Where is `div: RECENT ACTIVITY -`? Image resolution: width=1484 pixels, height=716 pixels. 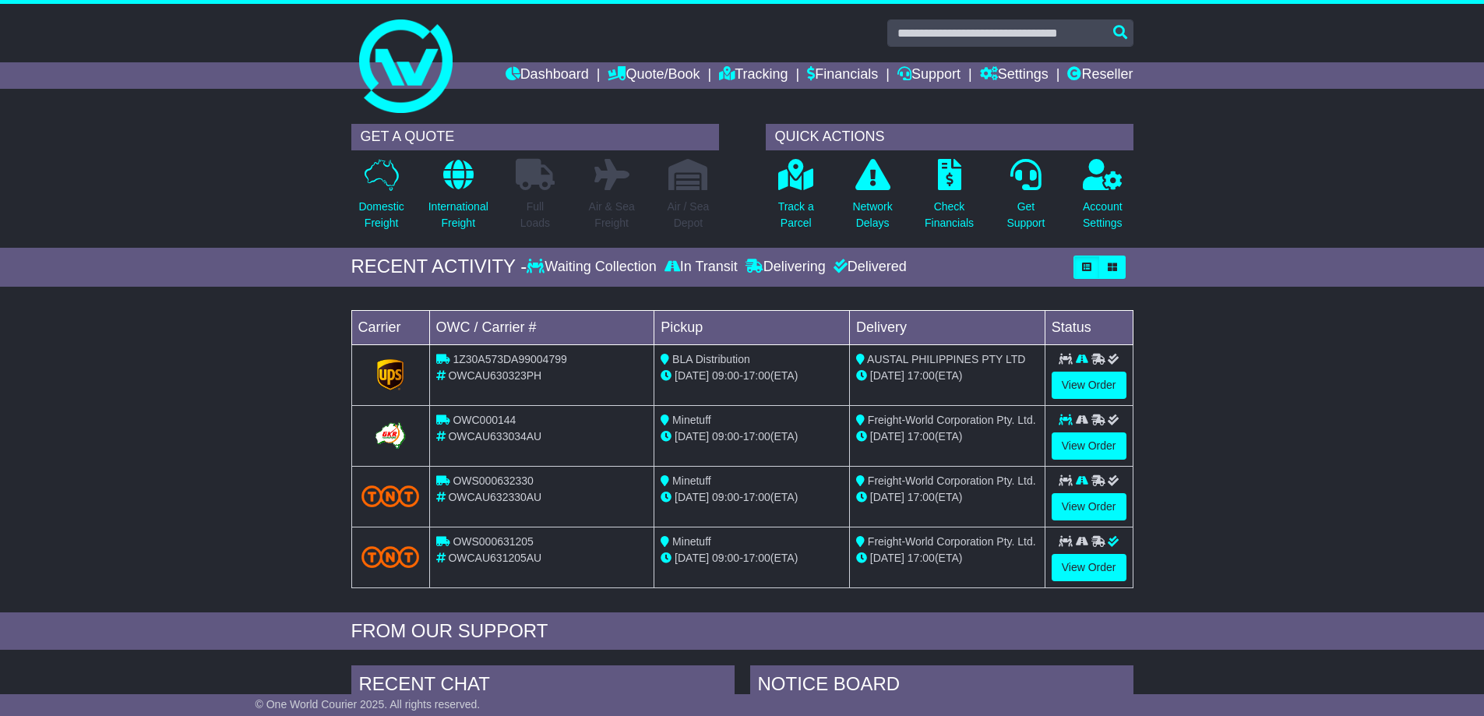
div: RECENT ACTIVITY - is located at coordinates (439, 267).